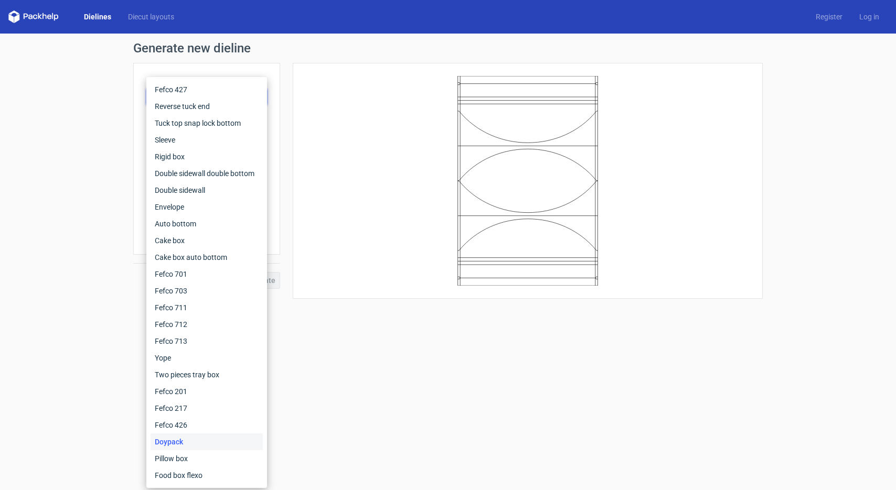 This screenshot has height=490, width=896. I want to click on div: Fefco 201, so click(207, 392).